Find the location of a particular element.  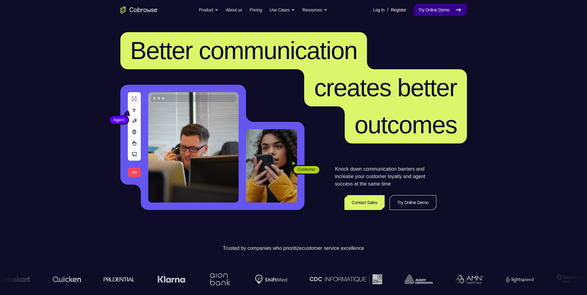

button: Resources is located at coordinates (315, 10).